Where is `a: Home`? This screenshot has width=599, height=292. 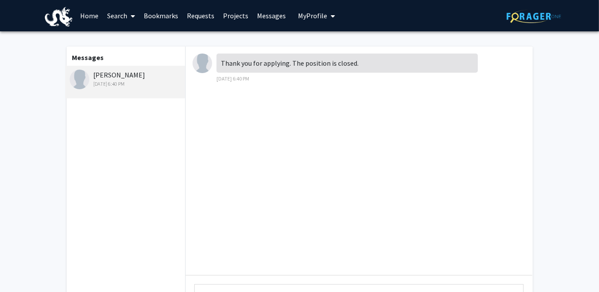
a: Home is located at coordinates (89, 16).